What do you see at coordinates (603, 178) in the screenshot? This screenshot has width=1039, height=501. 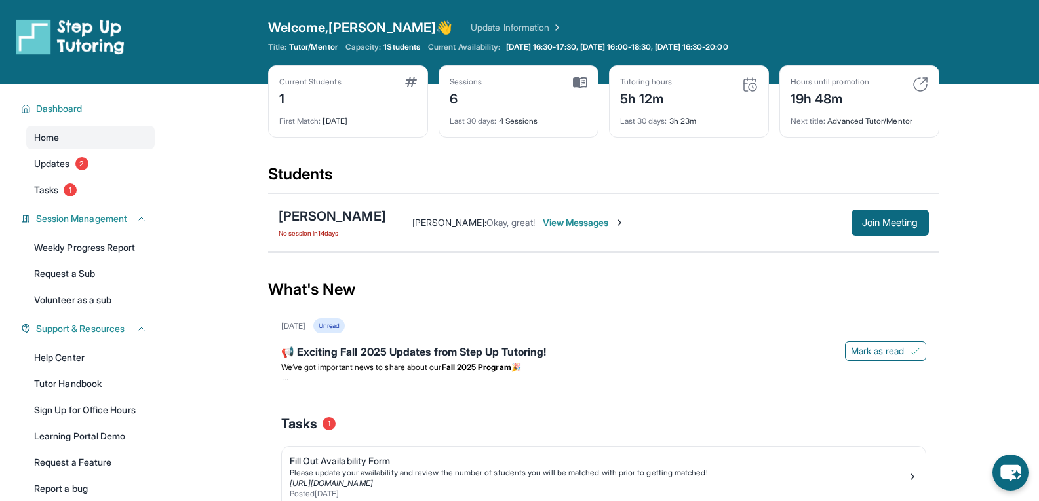 I see `div: Students` at bounding box center [603, 178].